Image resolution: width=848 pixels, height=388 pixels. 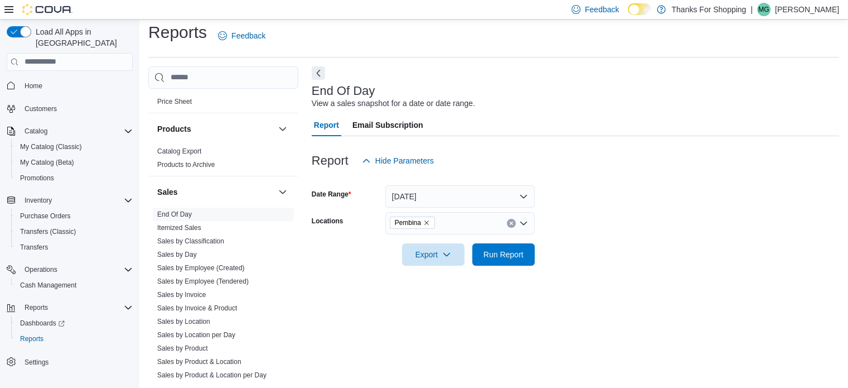 What do you see at coordinates (41, 269) in the screenshot?
I see `span: Operations` at bounding box center [41, 269].